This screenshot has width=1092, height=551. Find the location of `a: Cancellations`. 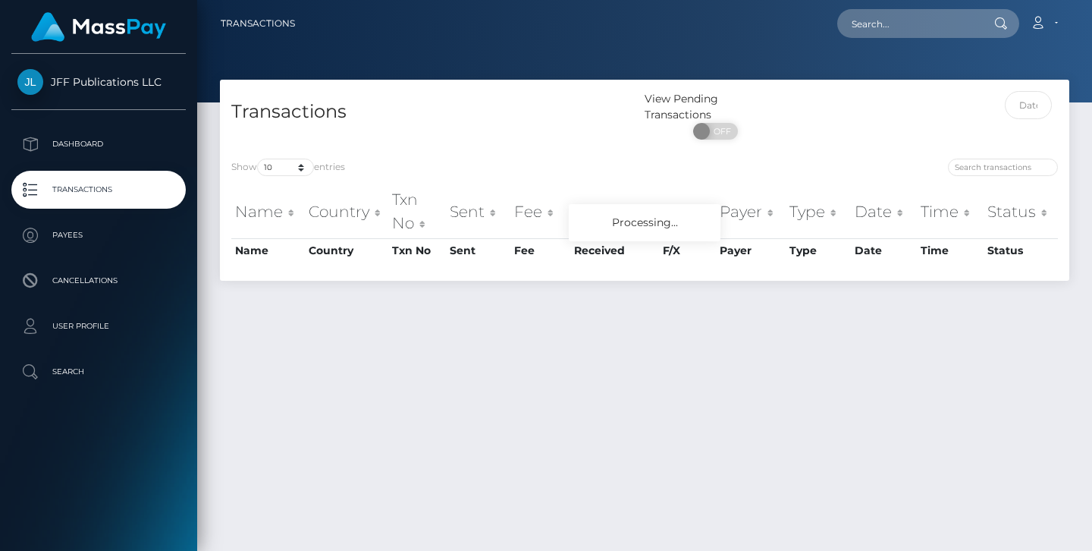

a: Cancellations is located at coordinates (99, 281).